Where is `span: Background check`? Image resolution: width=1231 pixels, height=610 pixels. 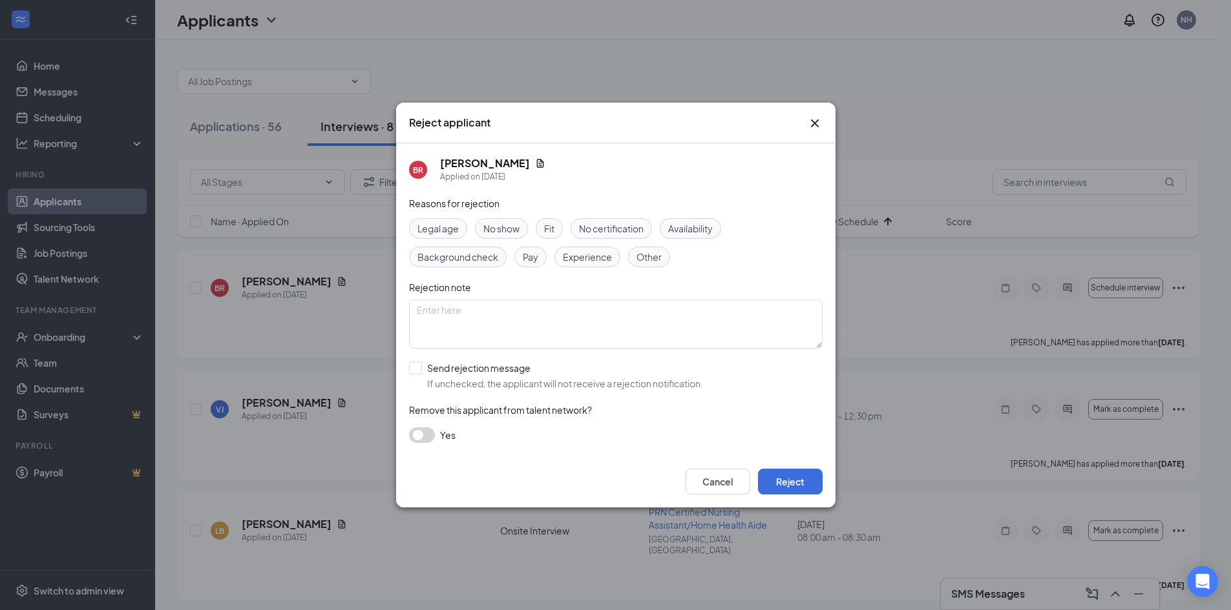
span: Background check is located at coordinates (457, 257).